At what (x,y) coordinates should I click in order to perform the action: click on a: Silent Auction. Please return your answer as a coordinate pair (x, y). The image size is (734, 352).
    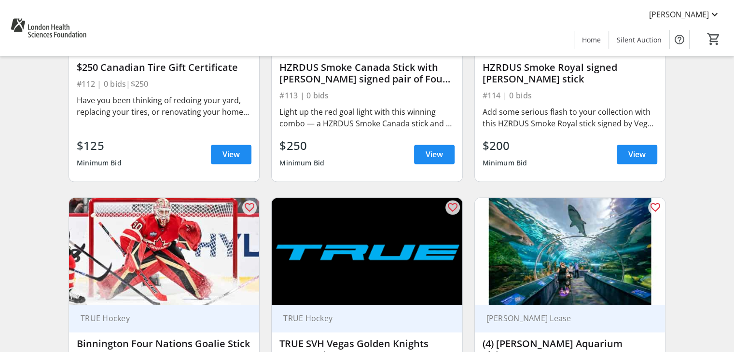
    Looking at the image, I should click on (639, 40).